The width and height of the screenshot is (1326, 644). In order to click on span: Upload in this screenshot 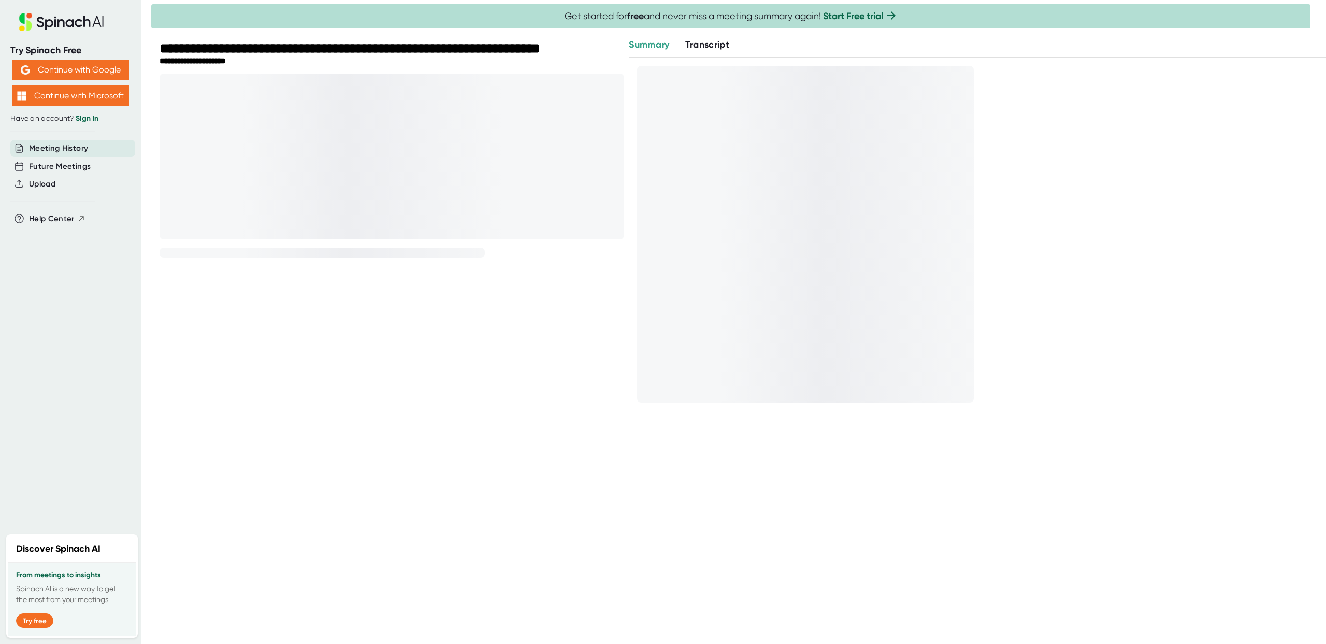, I will do `click(42, 184)`.